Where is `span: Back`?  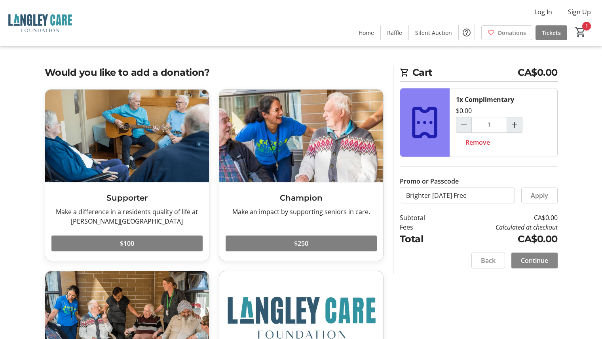 span: Back is located at coordinates (488, 260).